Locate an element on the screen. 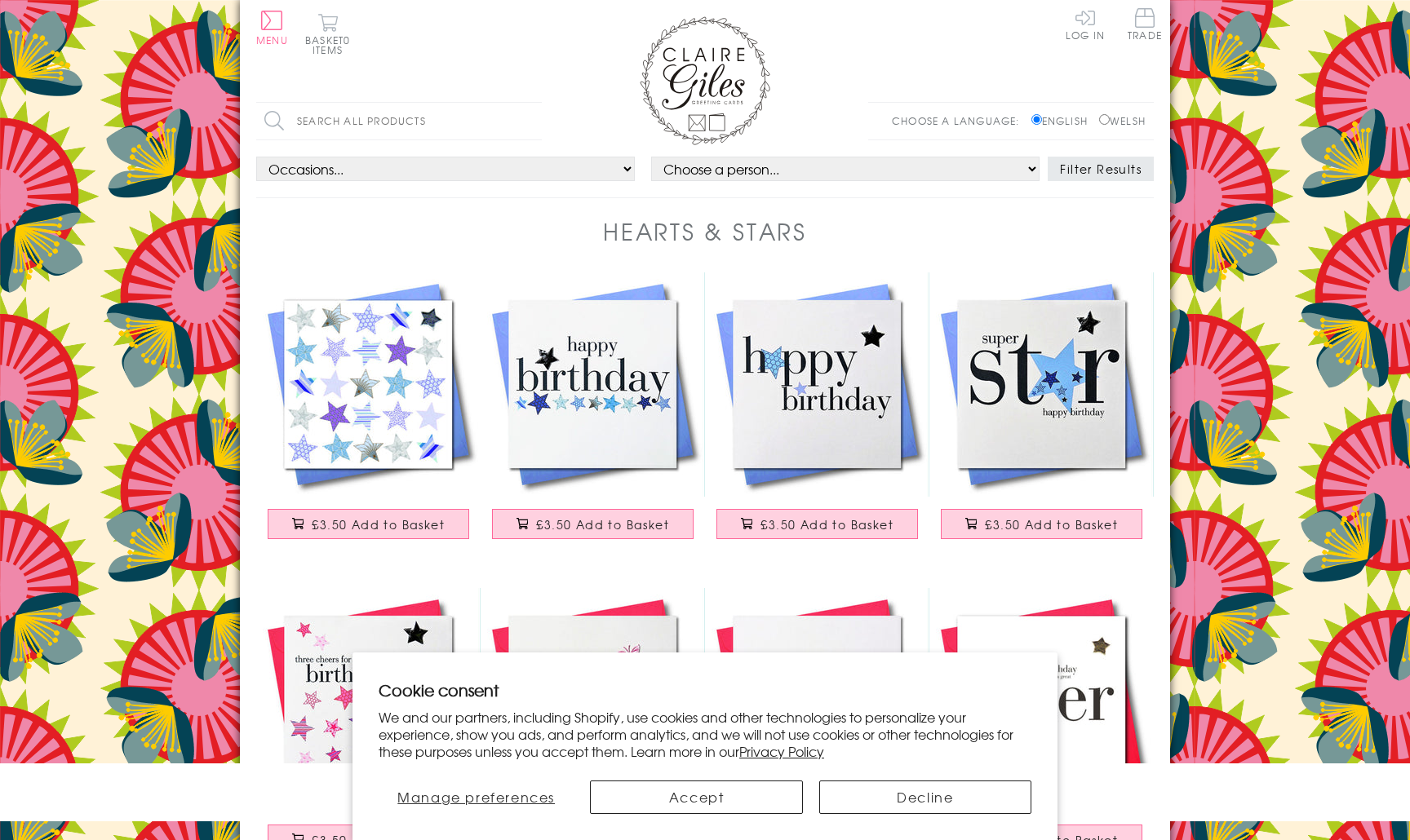 The image size is (1410, 840). button: Basket0 items is located at coordinates (327, 34).